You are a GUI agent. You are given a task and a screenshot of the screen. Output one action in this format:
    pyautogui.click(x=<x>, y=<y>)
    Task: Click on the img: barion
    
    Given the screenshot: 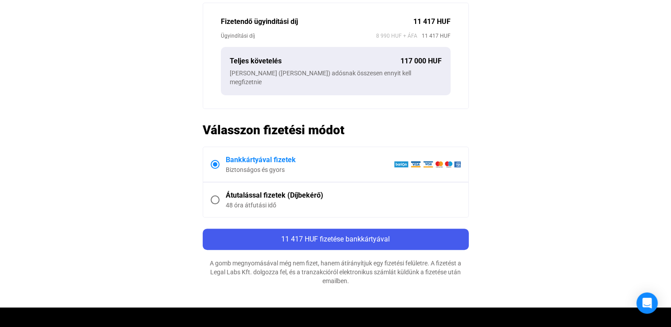 What is the action you would take?
    pyautogui.click(x=427, y=164)
    